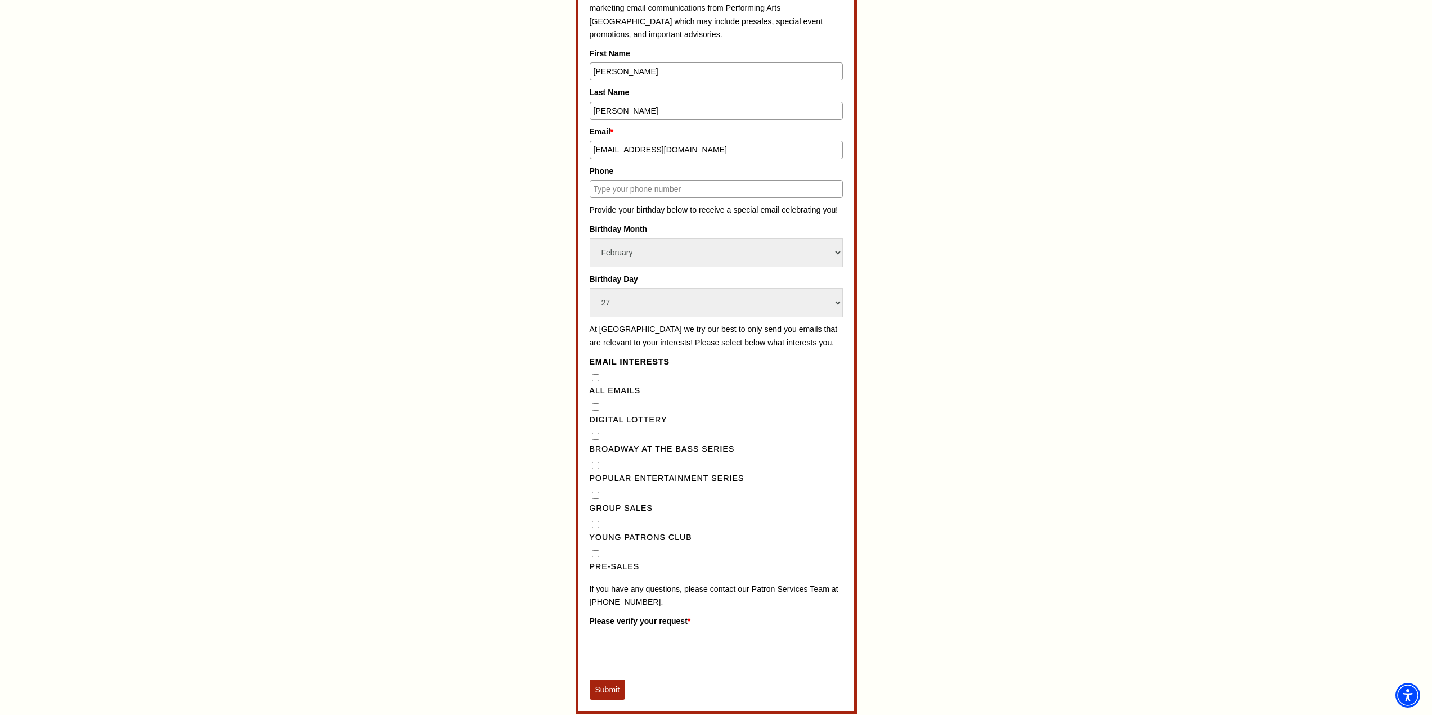 Image resolution: width=1432 pixels, height=715 pixels. What do you see at coordinates (716, 132) in the screenshot?
I see `label: Email` at bounding box center [716, 132].